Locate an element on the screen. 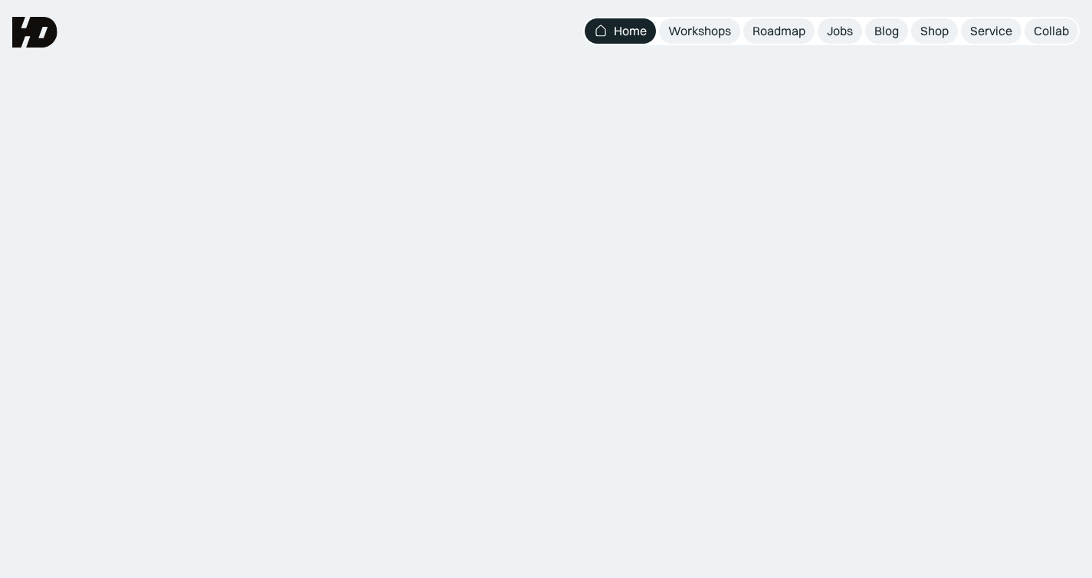  a: Home is located at coordinates (620, 31).